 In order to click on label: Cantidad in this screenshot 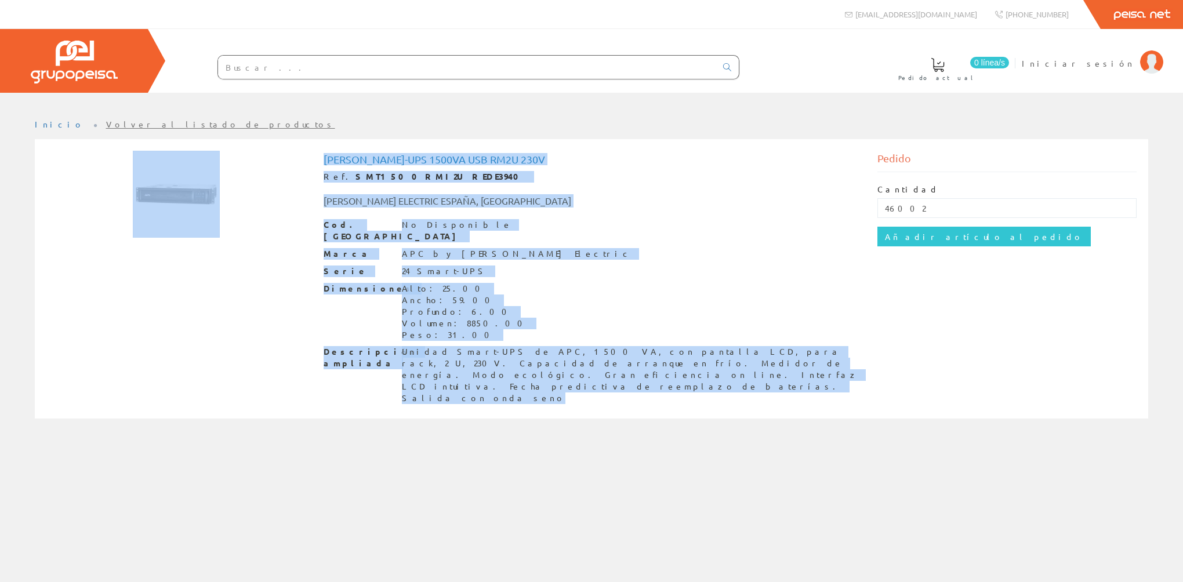, I will do `click(908, 190)`.